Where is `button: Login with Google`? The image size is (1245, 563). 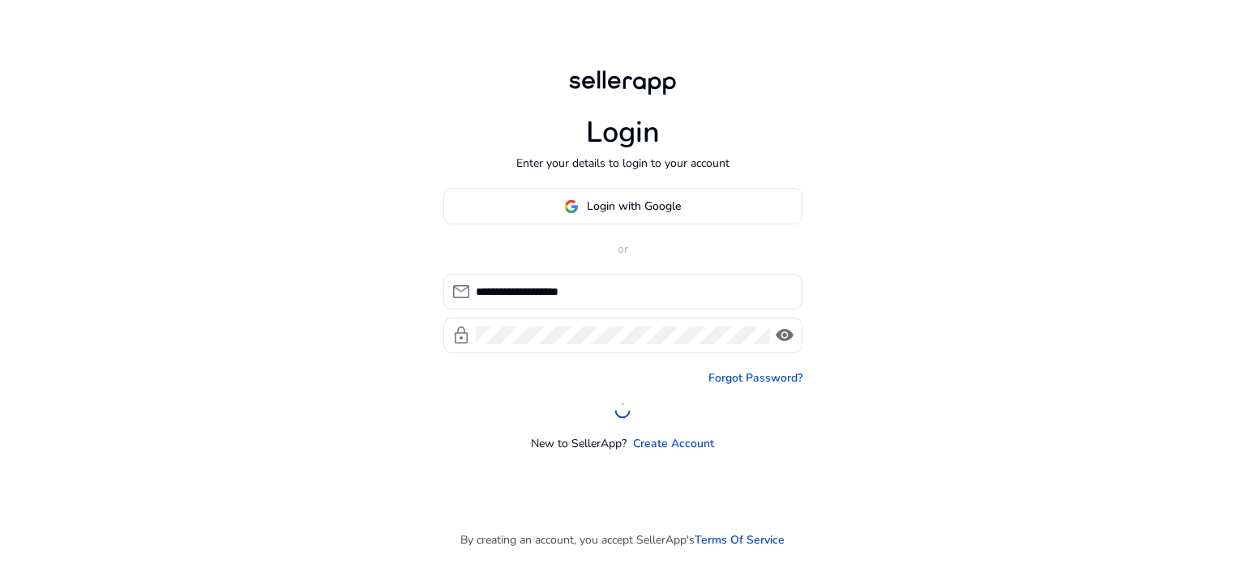 button: Login with Google is located at coordinates (623, 206).